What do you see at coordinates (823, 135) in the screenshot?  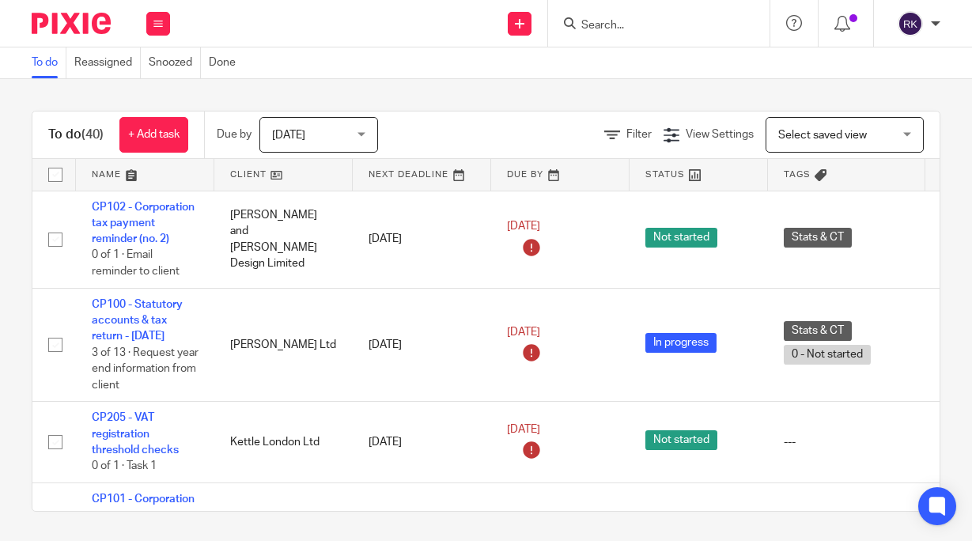 I see `span: Select saved view` at bounding box center [823, 135].